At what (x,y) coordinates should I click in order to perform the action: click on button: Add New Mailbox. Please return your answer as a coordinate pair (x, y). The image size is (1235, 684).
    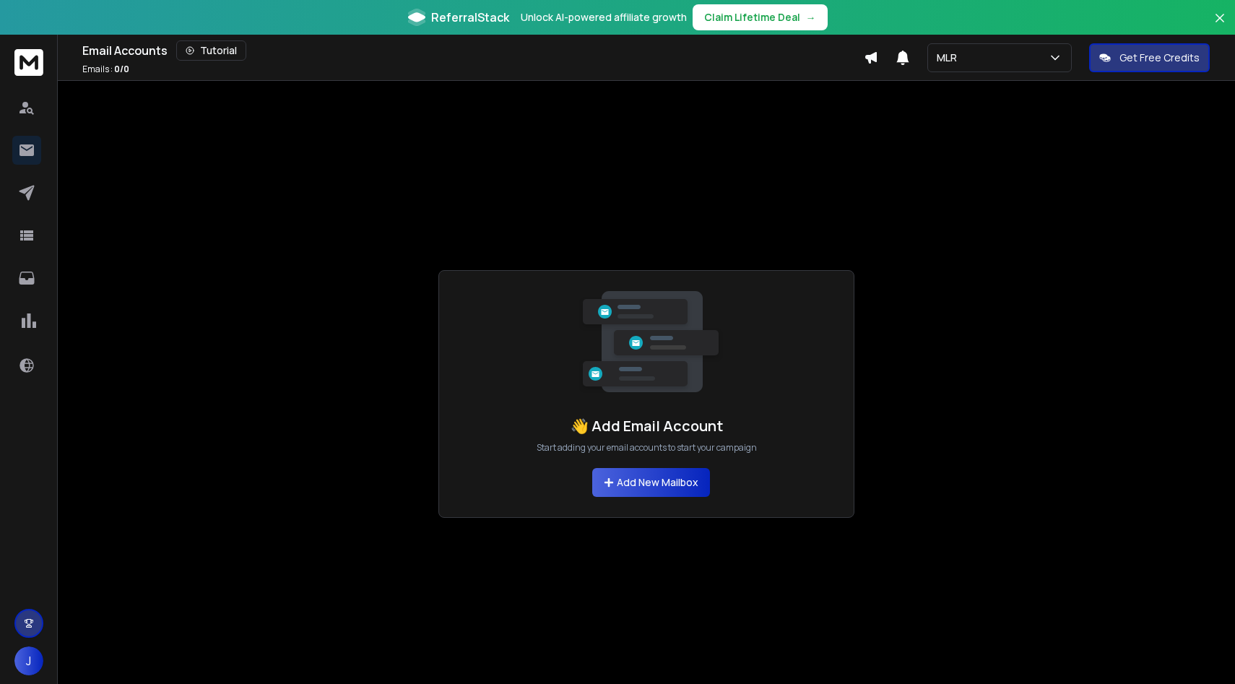
    Looking at the image, I should click on (651, 482).